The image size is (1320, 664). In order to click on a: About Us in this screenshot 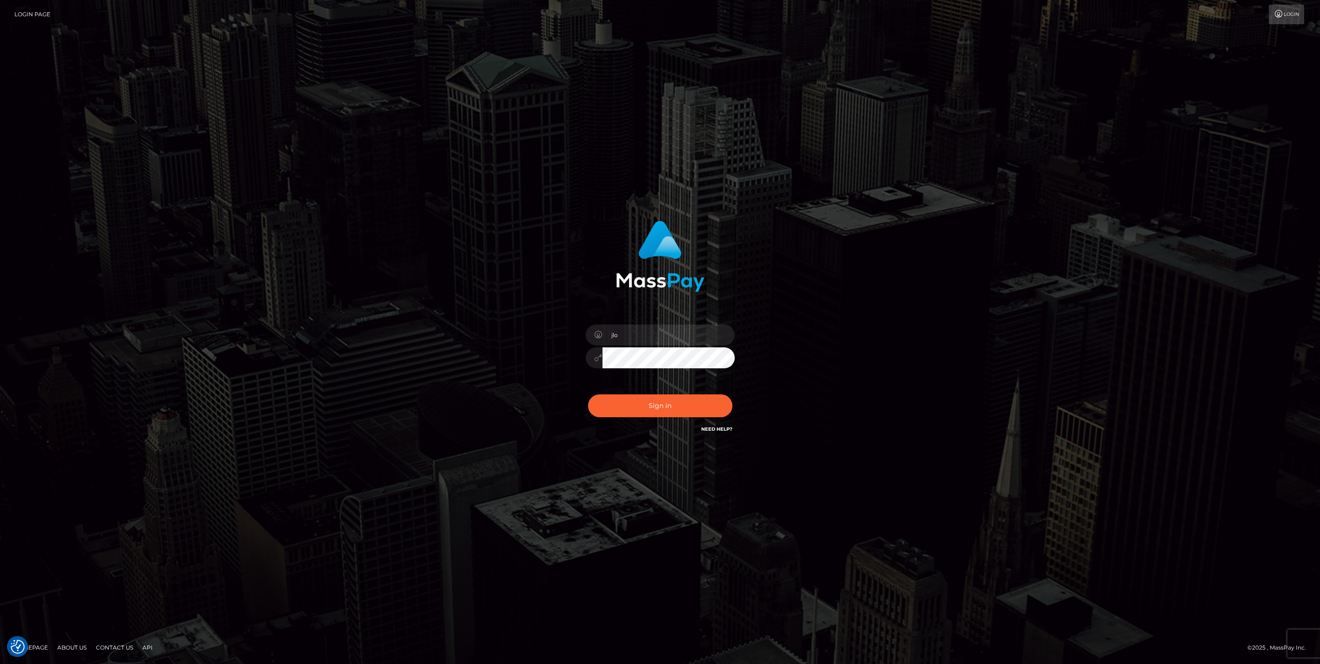, I will do `click(72, 647)`.